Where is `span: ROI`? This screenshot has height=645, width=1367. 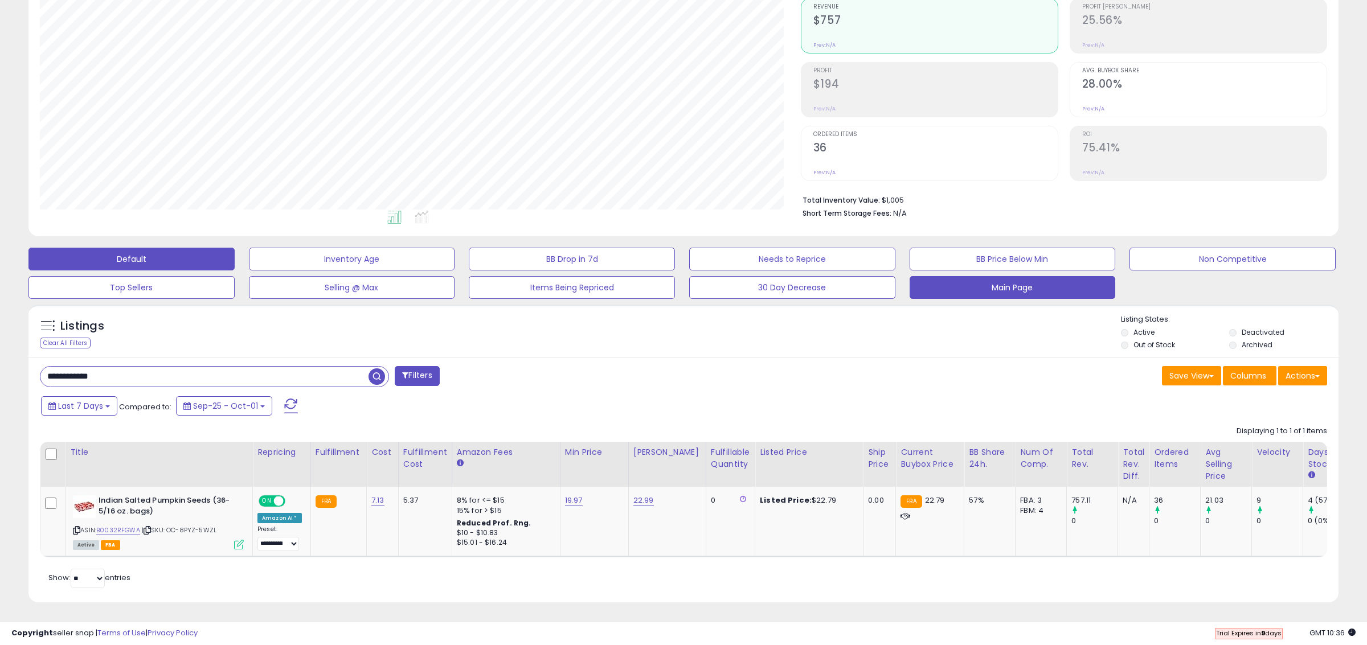
span: ROI is located at coordinates (1204, 134).